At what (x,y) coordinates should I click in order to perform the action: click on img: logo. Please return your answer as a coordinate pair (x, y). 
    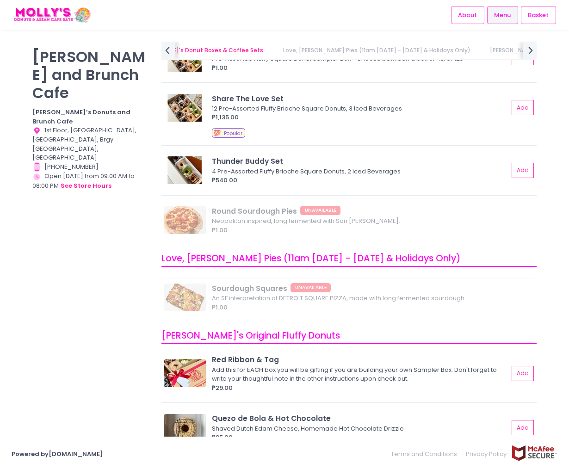
    Looking at the image, I should click on (52, 15).